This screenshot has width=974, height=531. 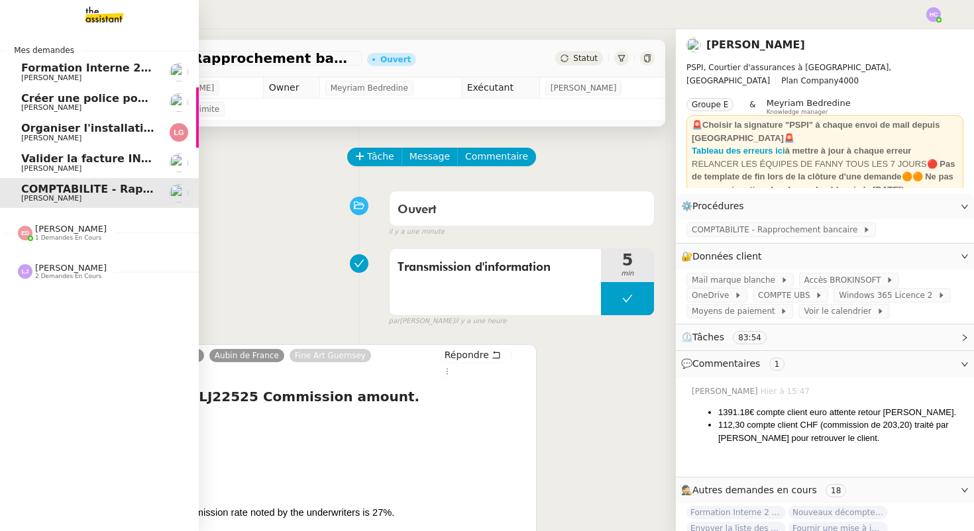 What do you see at coordinates (835, 491) in the screenshot?
I see `nz-tag: 18` at bounding box center [835, 491].